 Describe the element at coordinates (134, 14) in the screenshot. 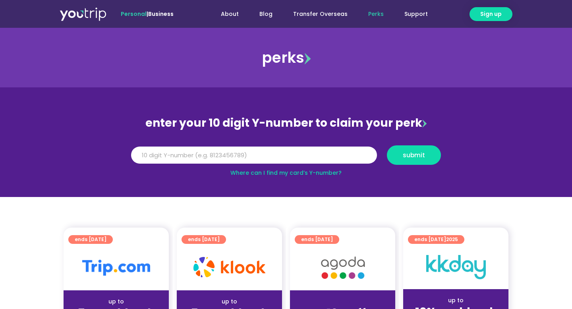

I see `span: Personal` at that location.